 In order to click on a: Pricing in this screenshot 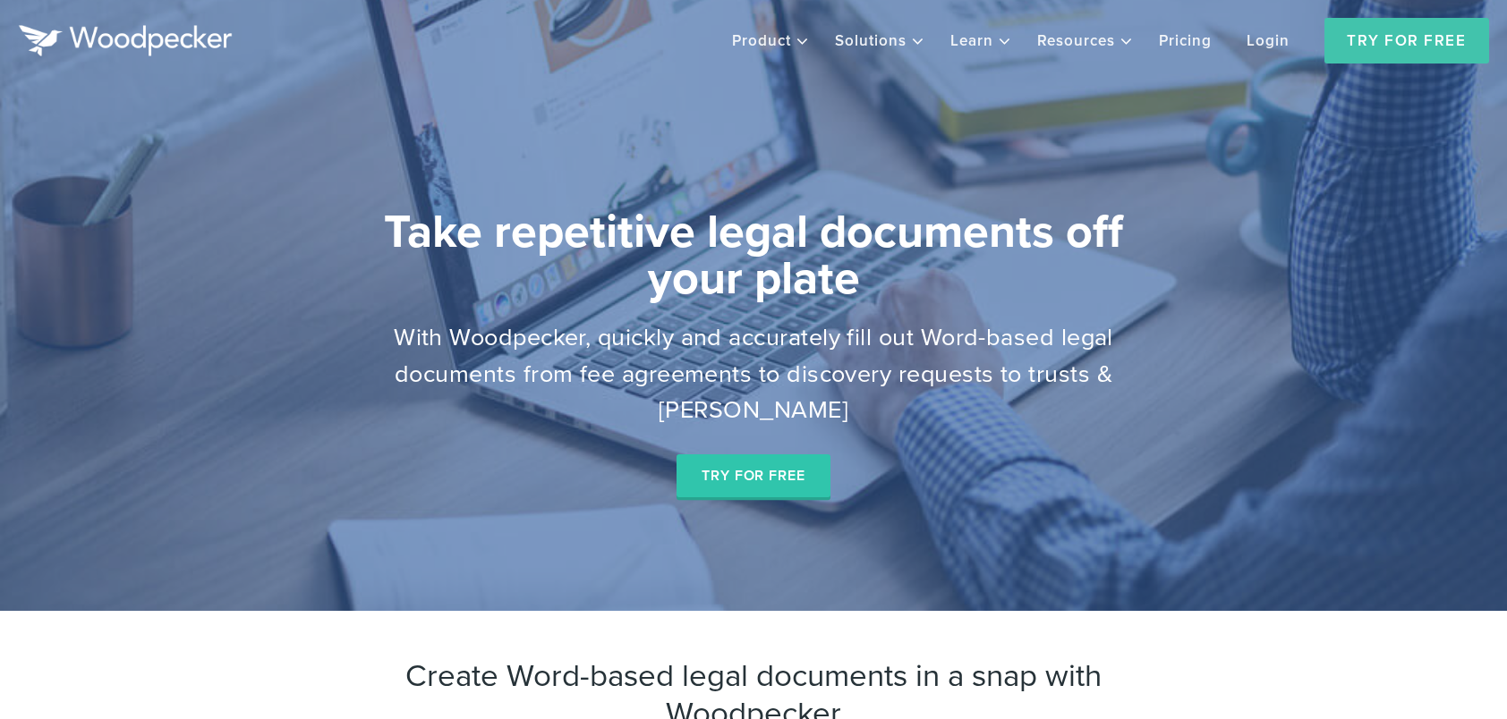, I will do `click(1185, 40)`.